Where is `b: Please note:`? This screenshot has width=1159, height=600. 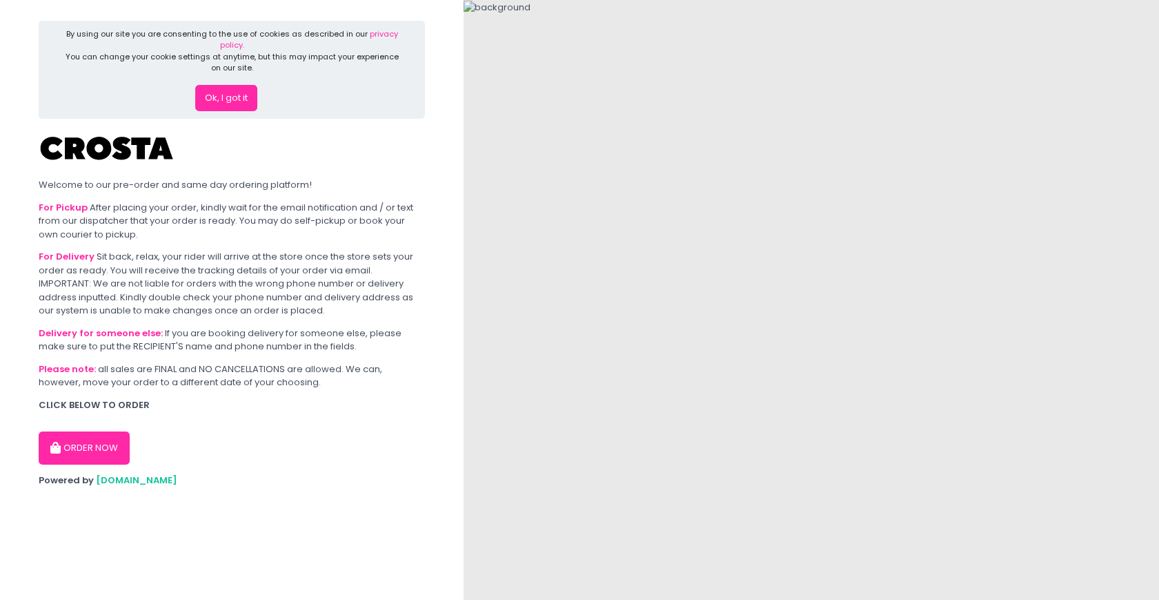
b: Please note: is located at coordinates (67, 368).